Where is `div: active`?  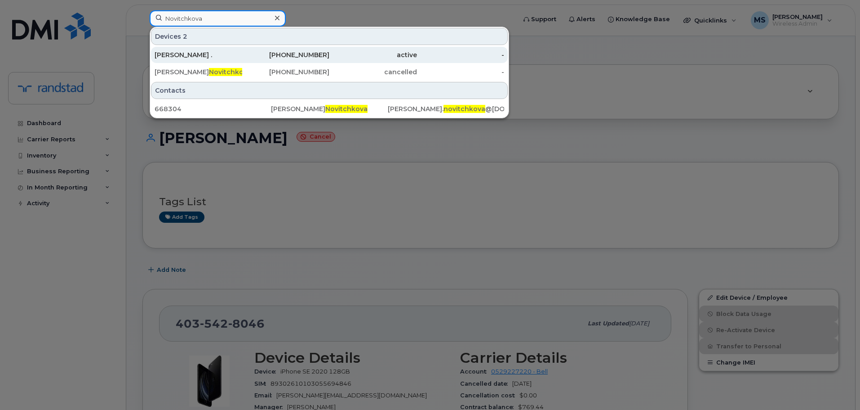
div: active is located at coordinates (373, 55).